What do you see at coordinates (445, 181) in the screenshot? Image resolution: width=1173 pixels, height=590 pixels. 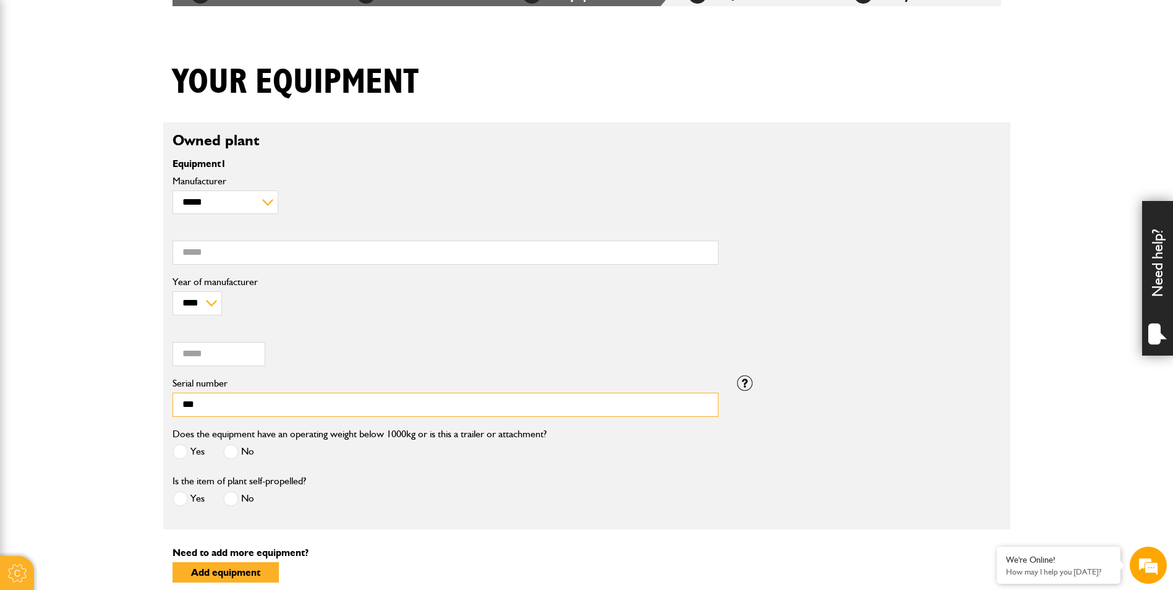 I see `label: Manufacturer` at bounding box center [445, 181].